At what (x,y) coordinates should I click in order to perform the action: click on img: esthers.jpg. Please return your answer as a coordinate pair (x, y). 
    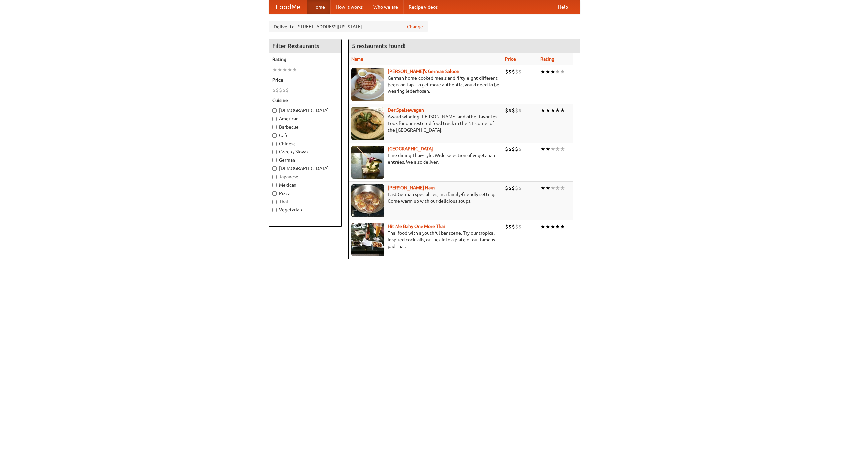
    Looking at the image, I should click on (368, 85).